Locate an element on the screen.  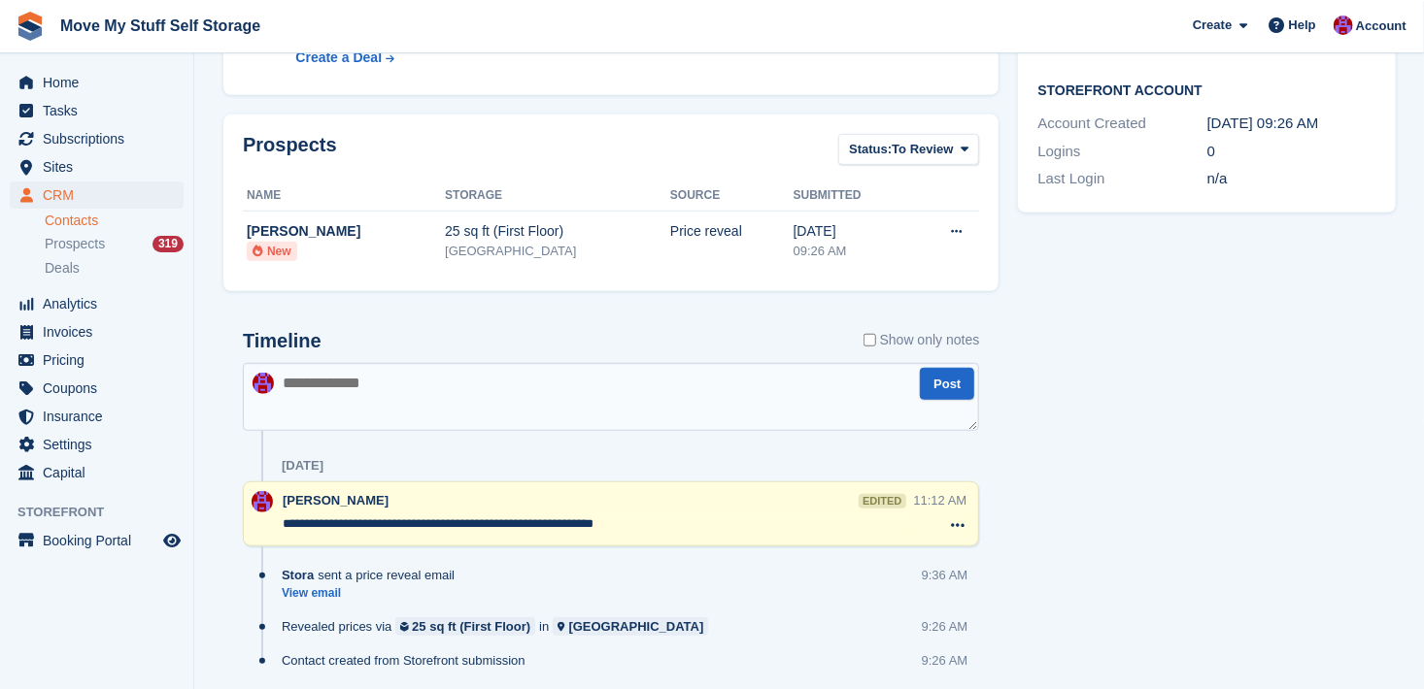
div: 11:12 AM is located at coordinates (940, 500).